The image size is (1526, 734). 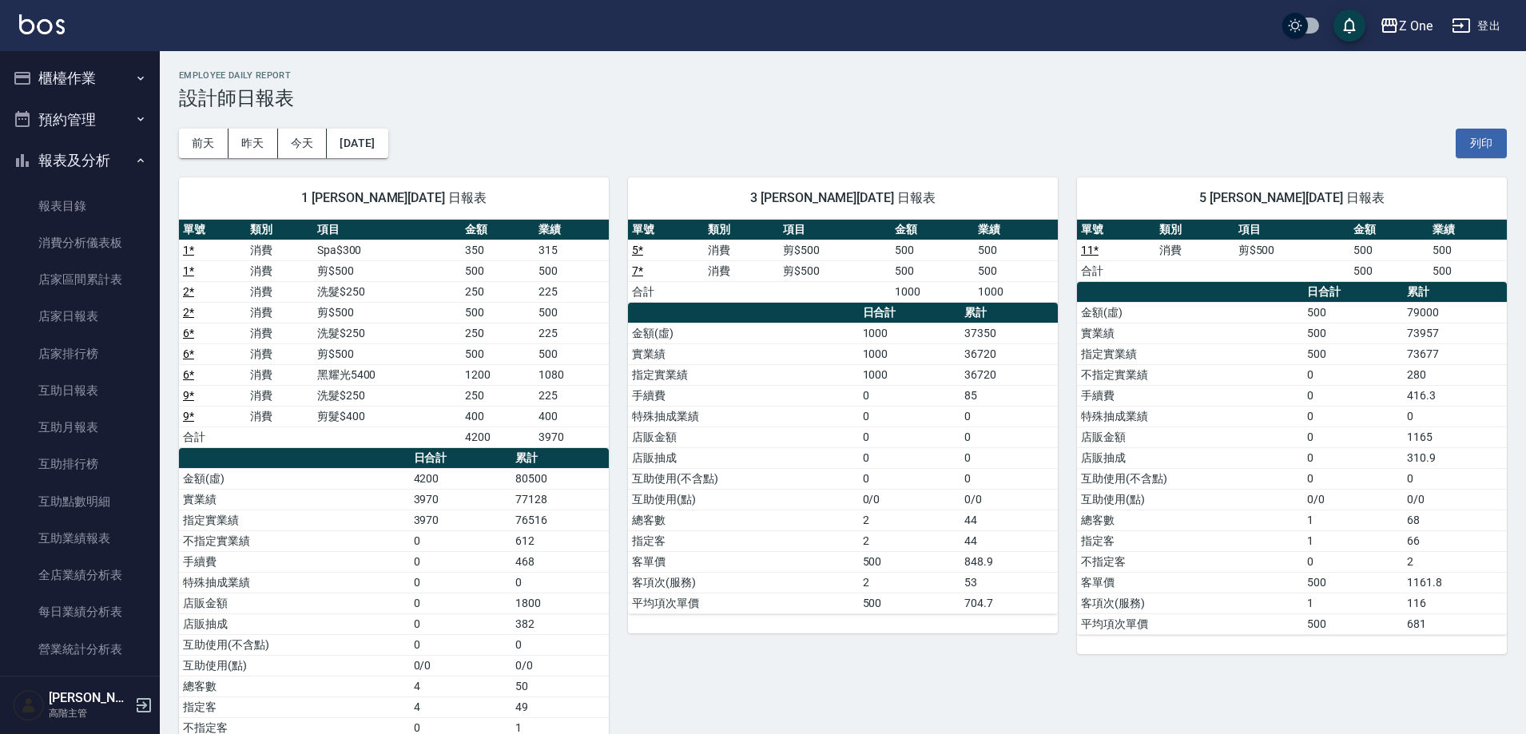 I want to click on td: 468, so click(x=560, y=561).